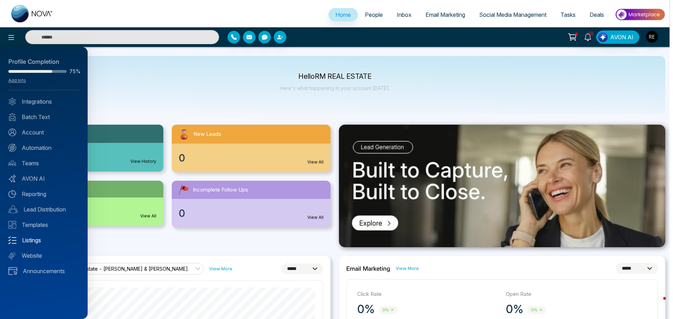  I want to click on div: Profile Completion, so click(44, 62).